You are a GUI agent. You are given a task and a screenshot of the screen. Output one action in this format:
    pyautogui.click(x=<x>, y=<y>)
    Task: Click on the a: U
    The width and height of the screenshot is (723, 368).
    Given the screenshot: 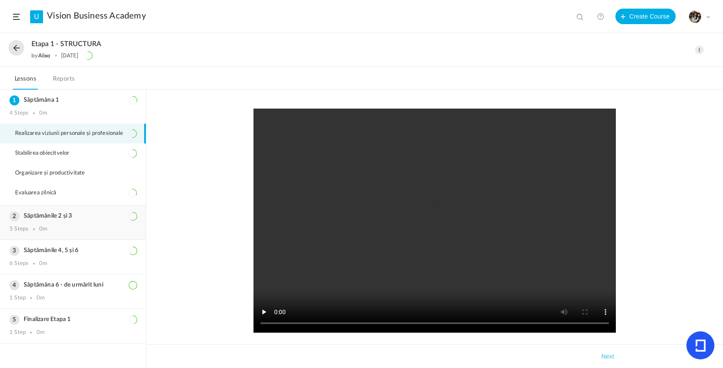 What is the action you would take?
    pyautogui.click(x=37, y=17)
    